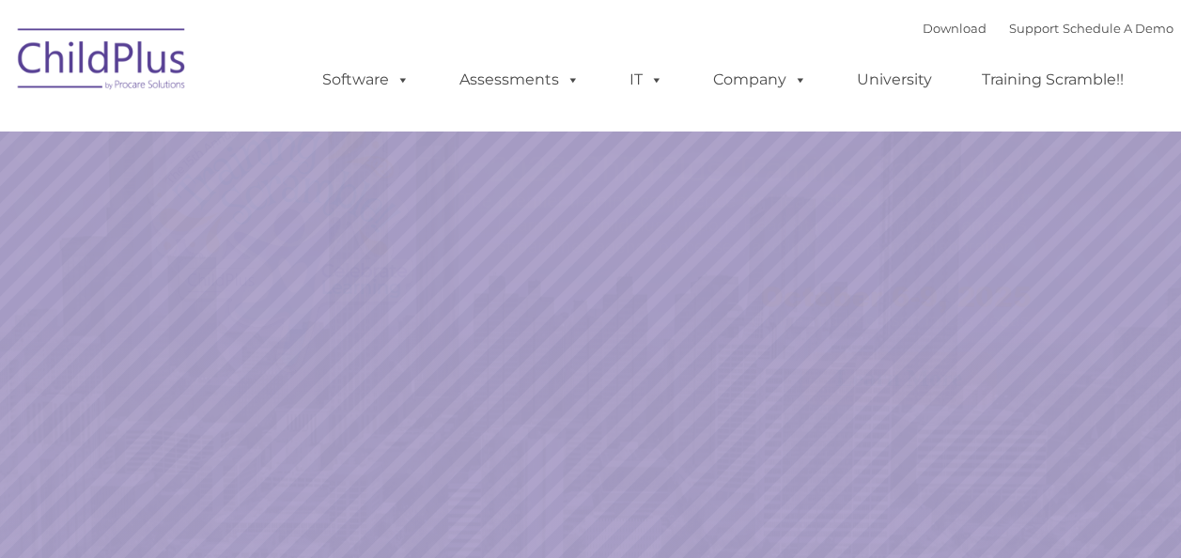 The width and height of the screenshot is (1181, 558). I want to click on a: Company, so click(760, 80).